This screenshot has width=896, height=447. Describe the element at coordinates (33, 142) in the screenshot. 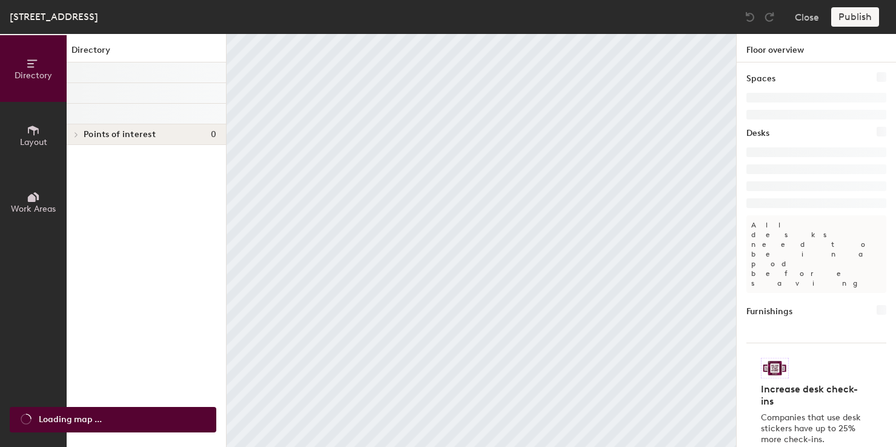

I see `span: Layout` at that location.